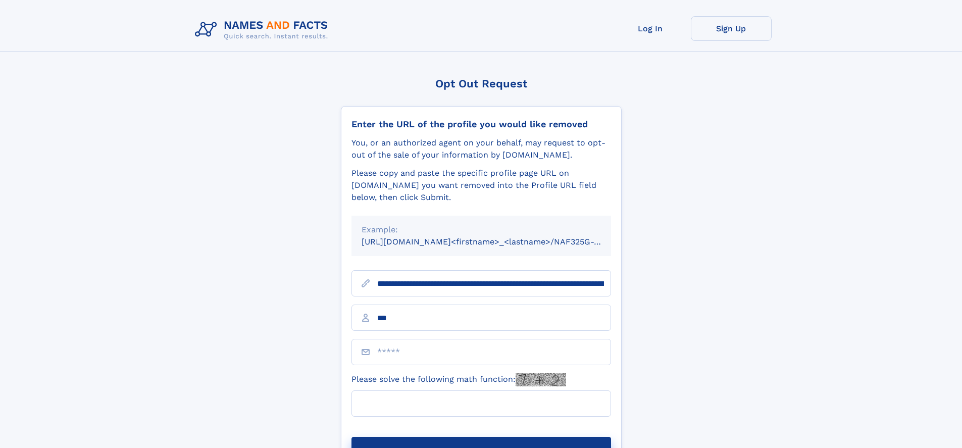 The image size is (962, 448). What do you see at coordinates (458, 380) in the screenshot?
I see `label: Please solve the following math function:` at bounding box center [458, 380].